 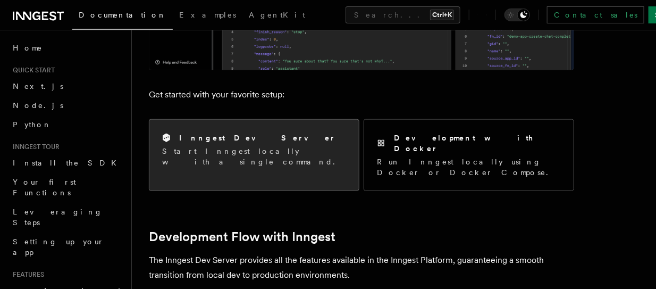 I want to click on a: Your first Functions, so click(x=66, y=187).